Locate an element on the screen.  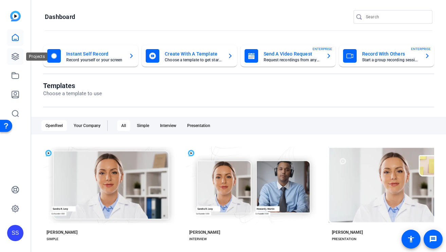
p: Choose a template to use is located at coordinates (72, 94).